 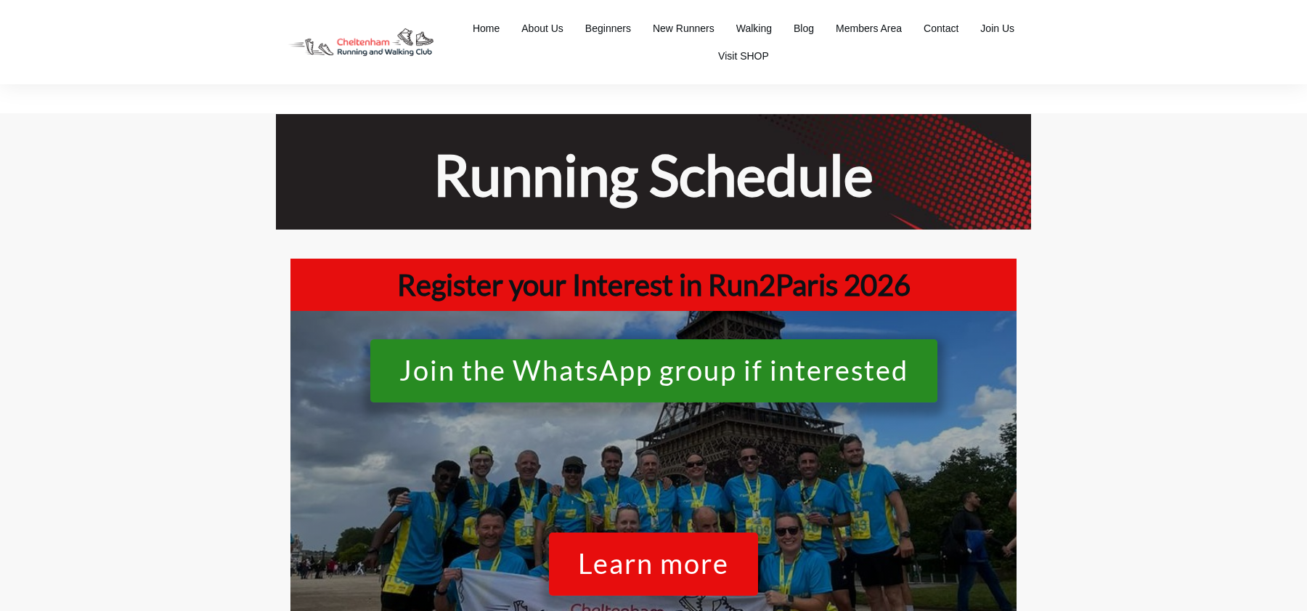 I want to click on a: Members Area, so click(x=868, y=28).